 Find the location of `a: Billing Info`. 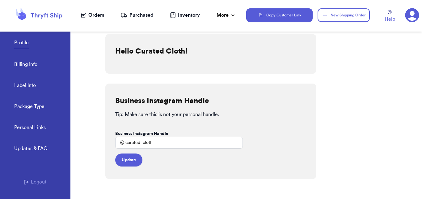

a: Billing Info is located at coordinates (26, 65).